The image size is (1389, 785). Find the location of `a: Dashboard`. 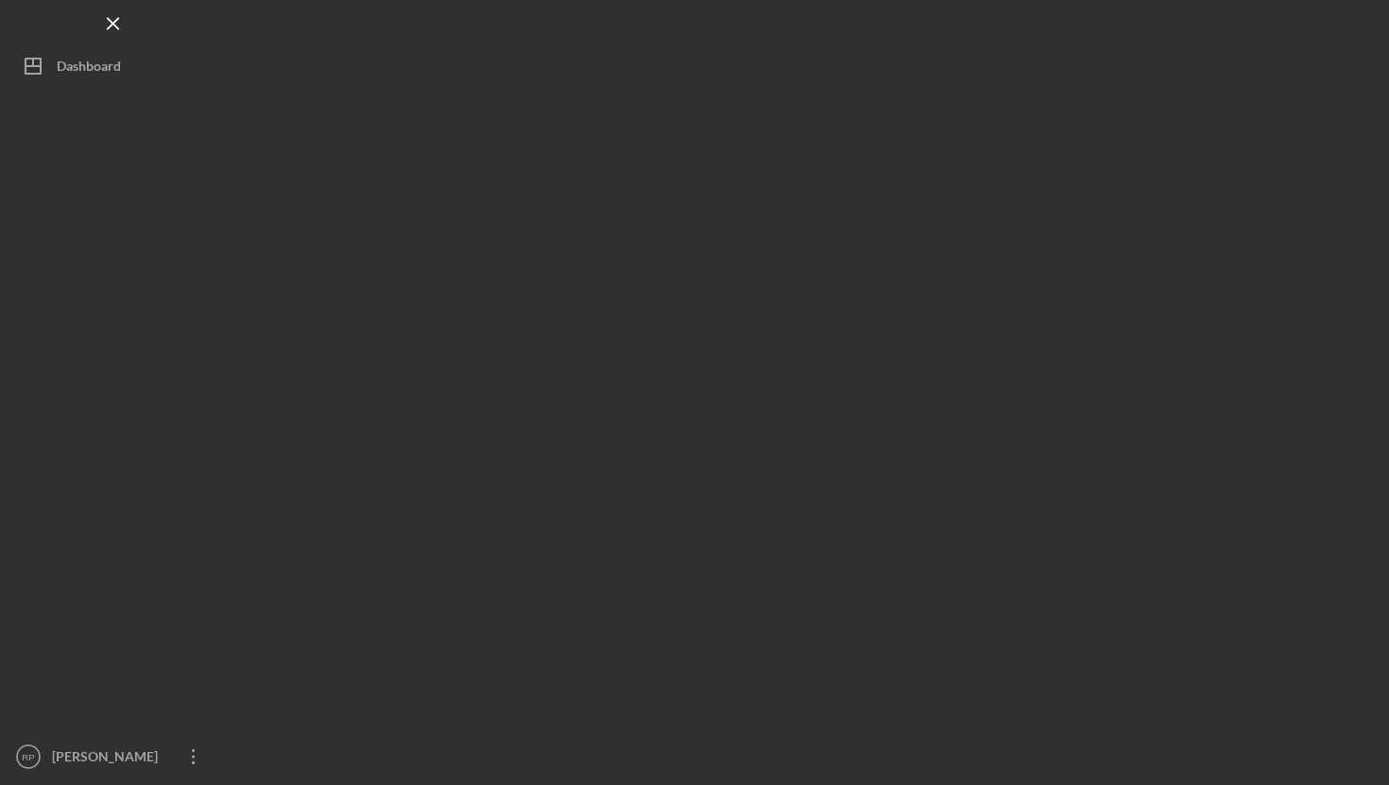

a: Dashboard is located at coordinates (113, 66).